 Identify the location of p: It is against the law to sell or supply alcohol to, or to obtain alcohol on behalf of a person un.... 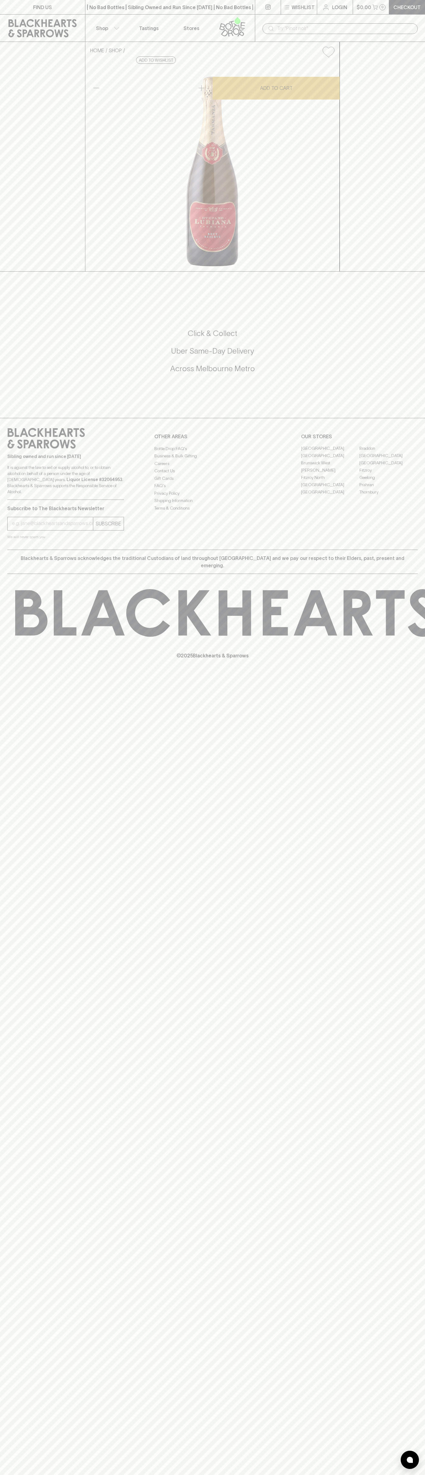
(66, 480).